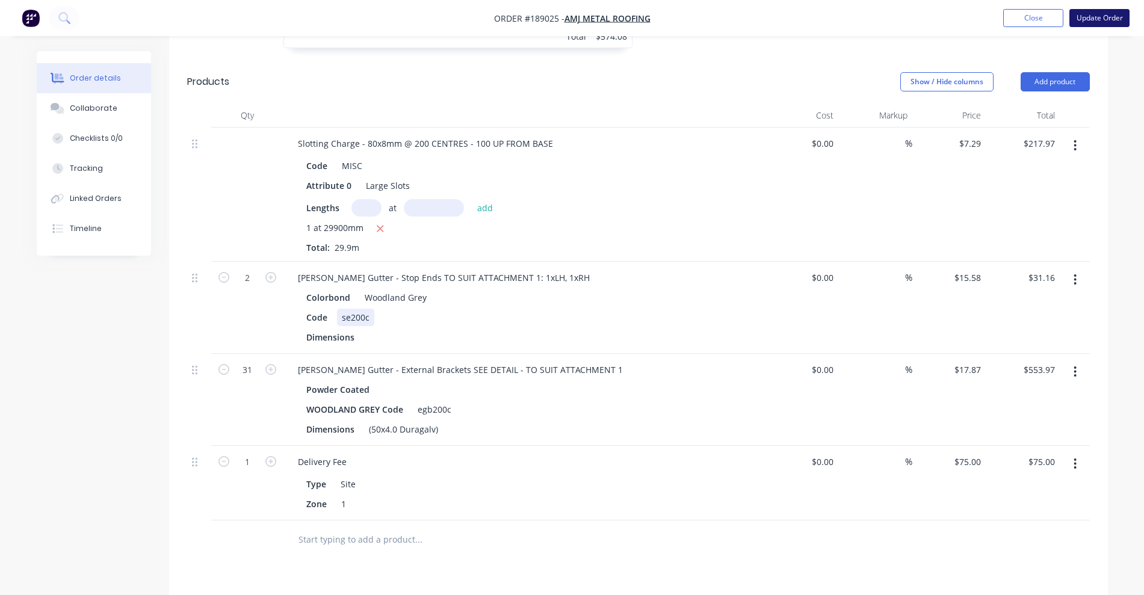 Image resolution: width=1144 pixels, height=595 pixels. What do you see at coordinates (330, 297) in the screenshot?
I see `div: Colorbond` at bounding box center [330, 297].